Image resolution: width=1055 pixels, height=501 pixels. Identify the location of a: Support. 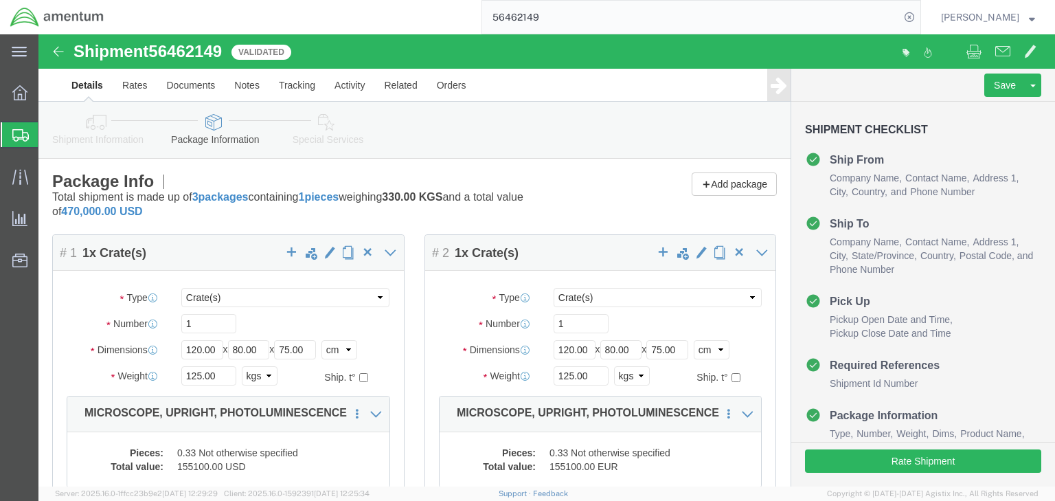
(516, 493).